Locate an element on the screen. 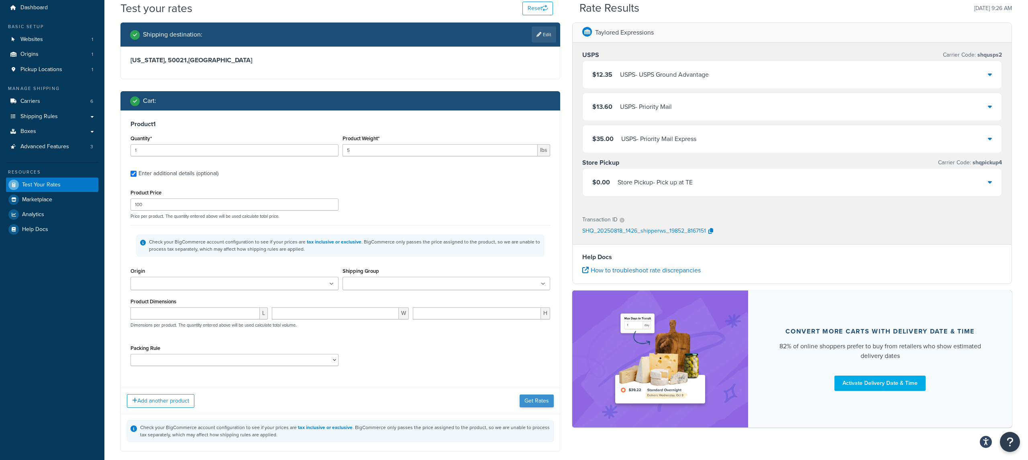  li: Websites is located at coordinates (52, 39).